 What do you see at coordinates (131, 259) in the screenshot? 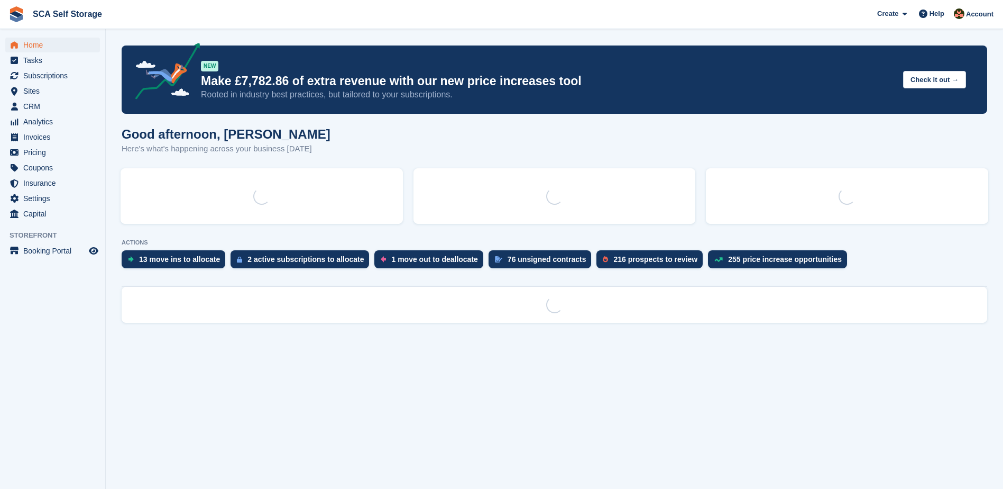
I see `img: move_ins_to_allocate_icon-fdf77a2bb77ea45bf5b3d319d69a93e2d87916cf1d5bf7949dd705db3b84f3ca.svg` at bounding box center [131, 259].